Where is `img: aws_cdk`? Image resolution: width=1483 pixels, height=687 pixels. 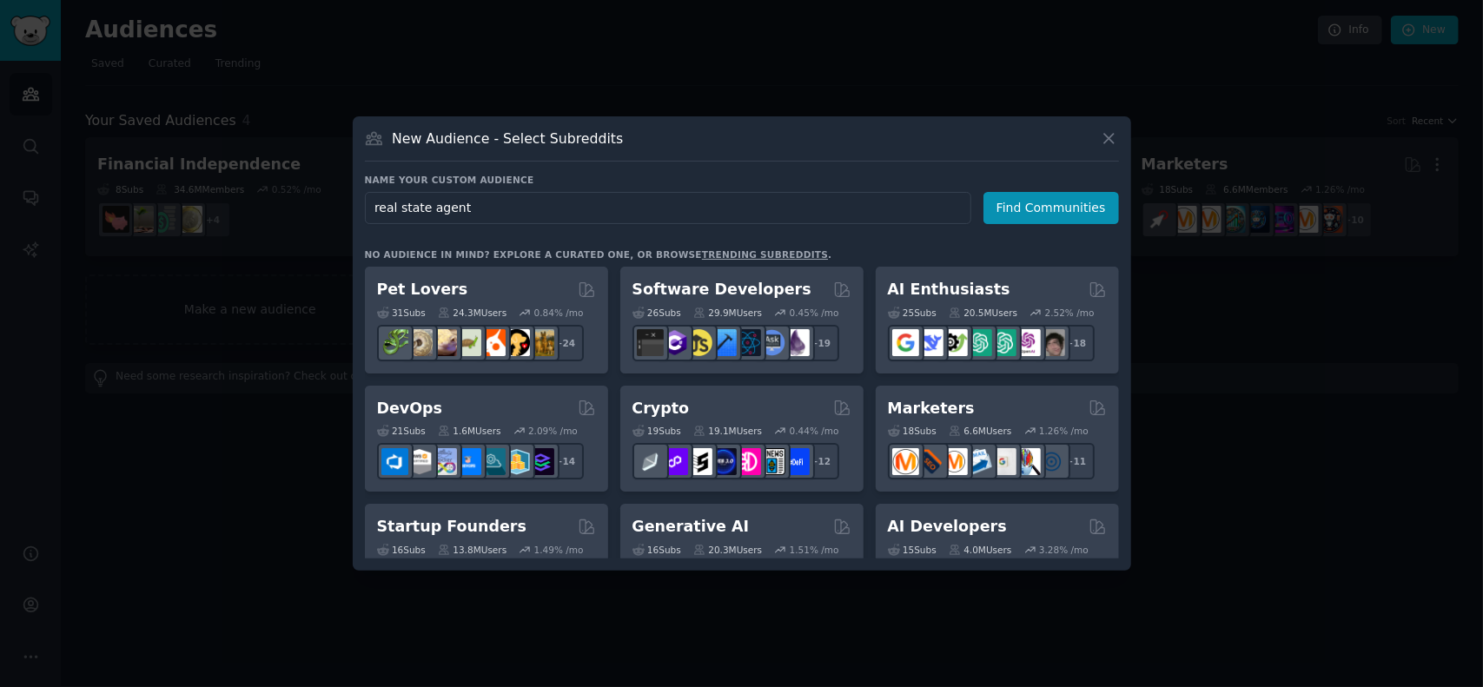
img: aws_cdk is located at coordinates (516, 461).